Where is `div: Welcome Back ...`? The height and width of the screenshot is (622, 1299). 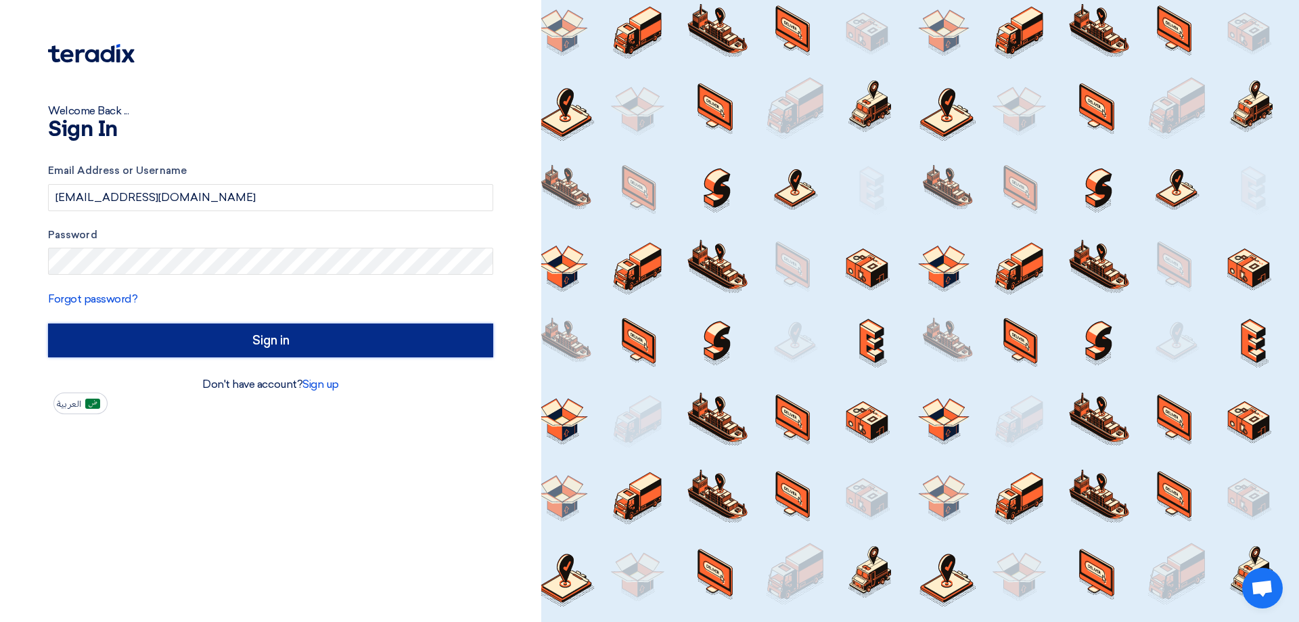 div: Welcome Back ... is located at coordinates (271, 111).